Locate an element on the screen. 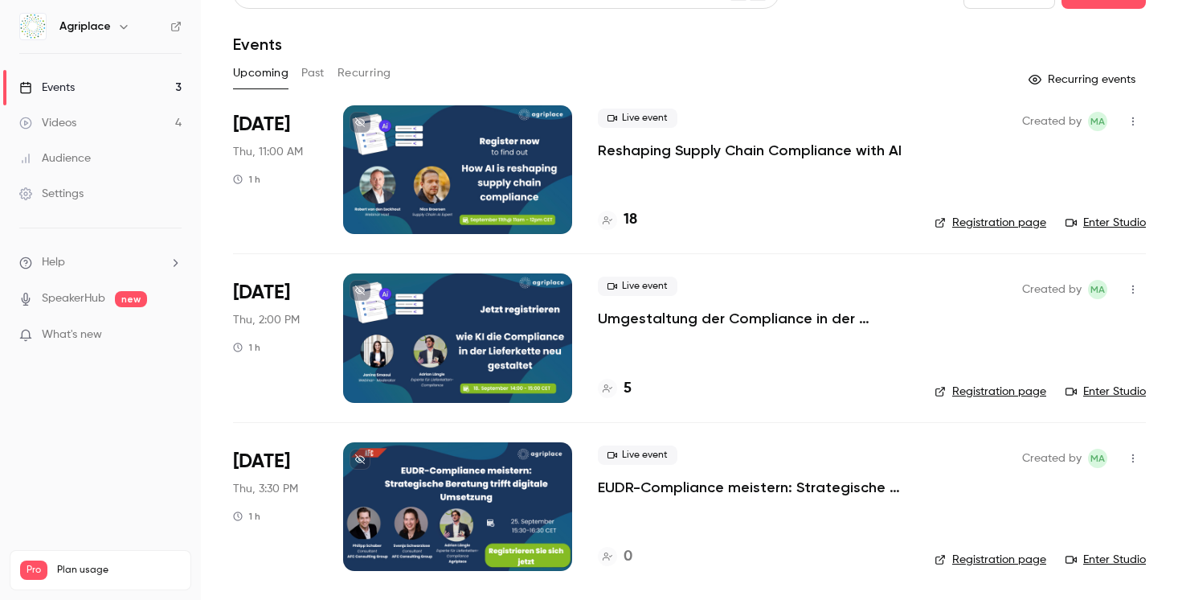 The height and width of the screenshot is (600, 1178). h1: Events is located at coordinates (257, 44).